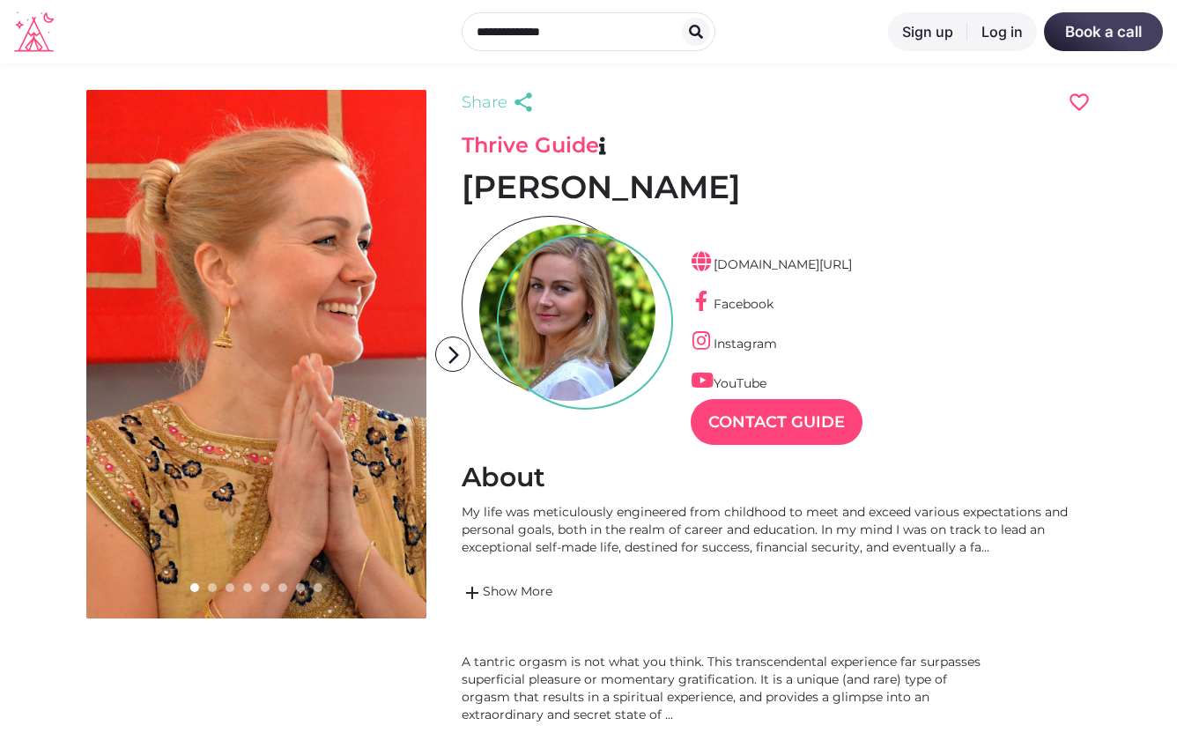  I want to click on a: Sign up, so click(928, 32).